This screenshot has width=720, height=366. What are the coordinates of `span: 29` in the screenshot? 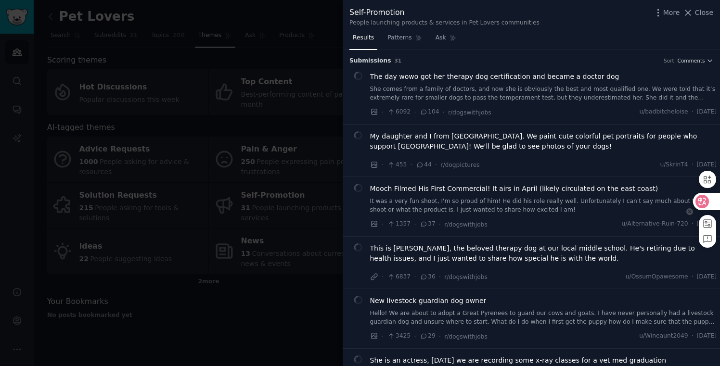 It's located at (427, 336).